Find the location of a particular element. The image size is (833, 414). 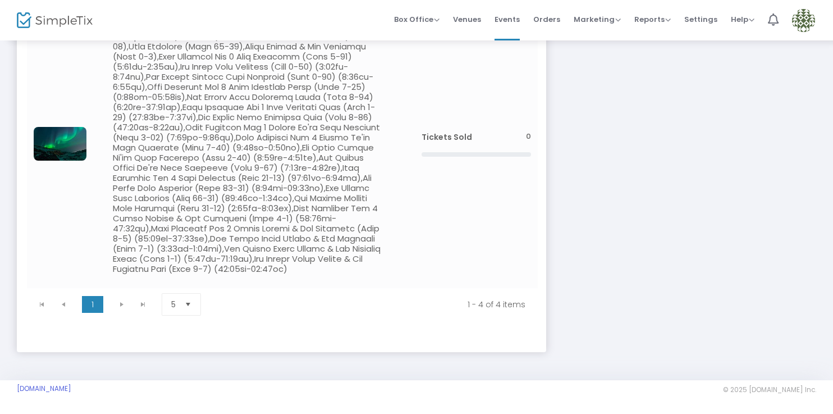

span: Help is located at coordinates (743, 19).